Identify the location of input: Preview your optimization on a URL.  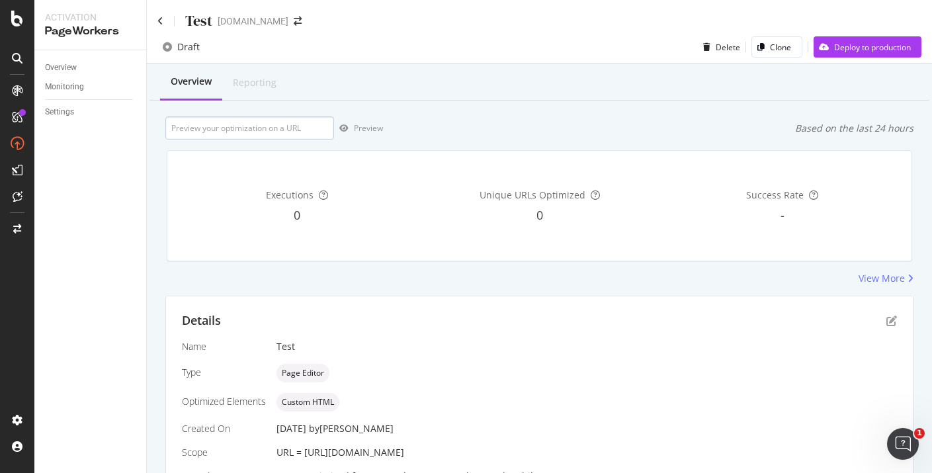
(249, 128).